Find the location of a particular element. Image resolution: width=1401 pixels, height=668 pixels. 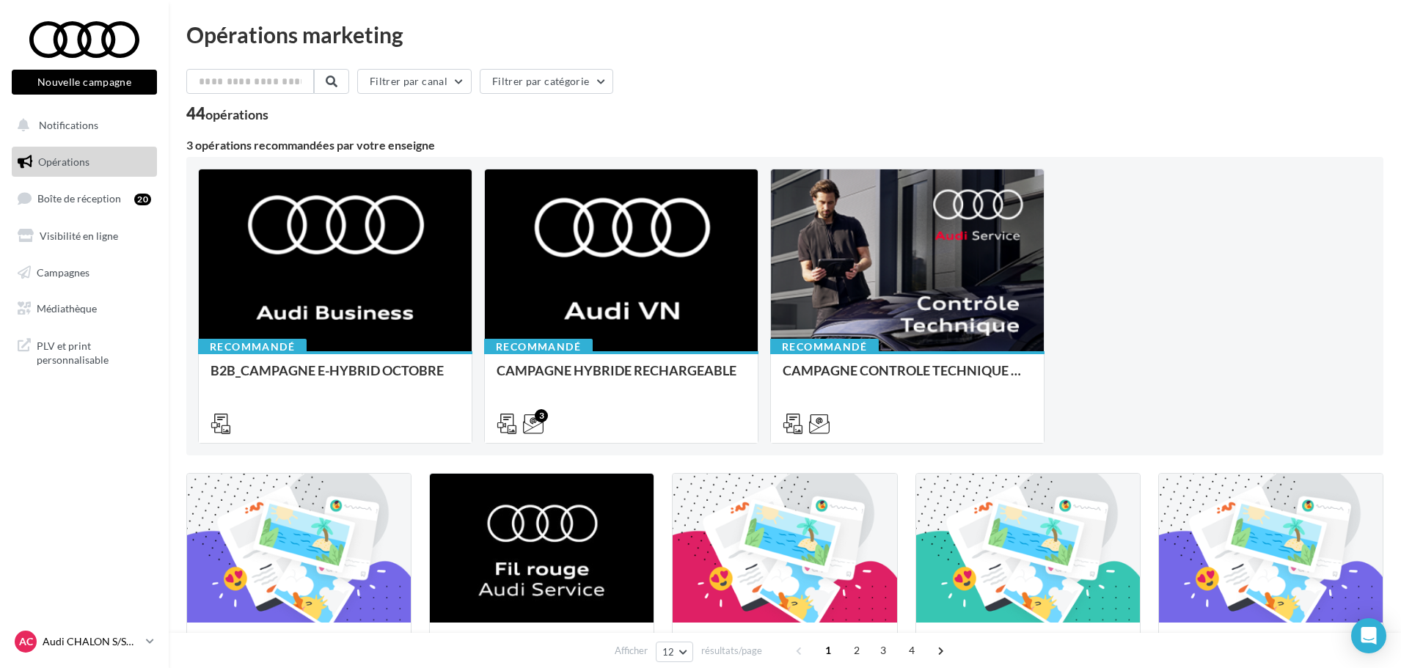

a: Visibilité en ligne is located at coordinates (84, 236).